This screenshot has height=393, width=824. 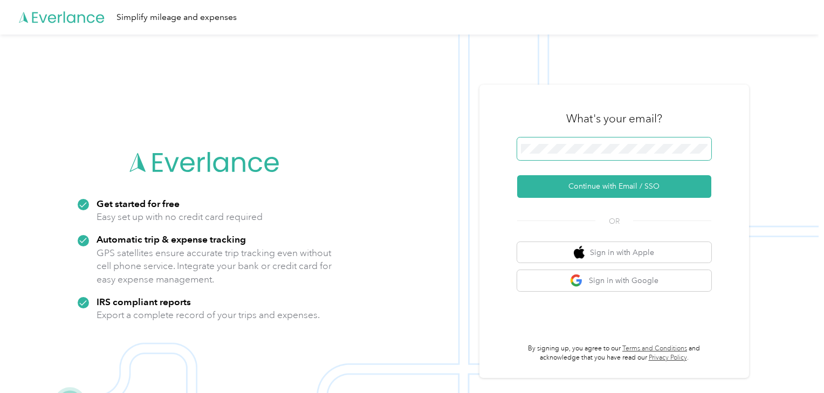 What do you see at coordinates (614, 186) in the screenshot?
I see `button: Continue with Email / SSO` at bounding box center [614, 186].